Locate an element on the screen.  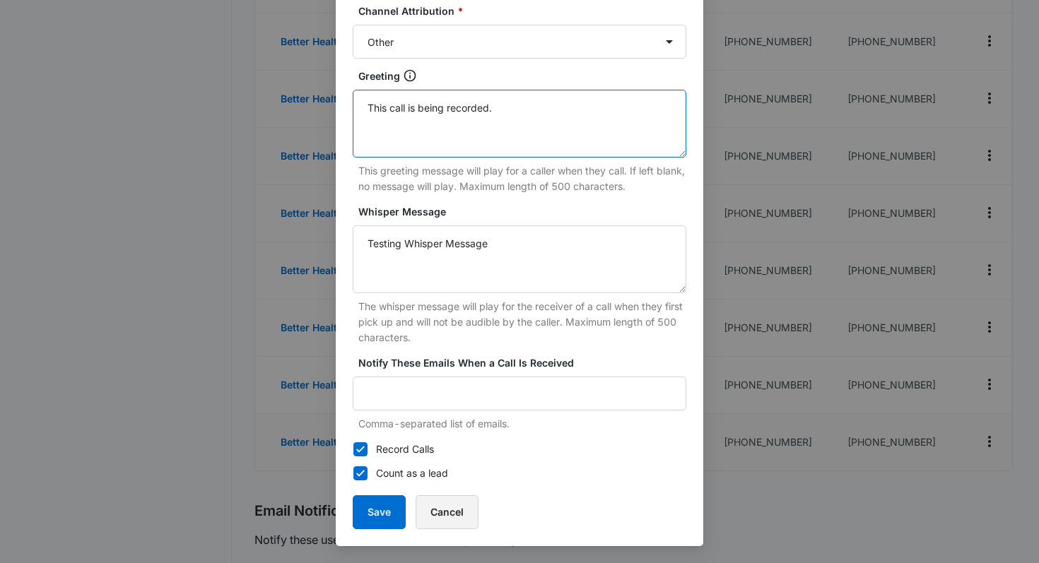
textarea: Testing Whisper Message is located at coordinates (519, 259).